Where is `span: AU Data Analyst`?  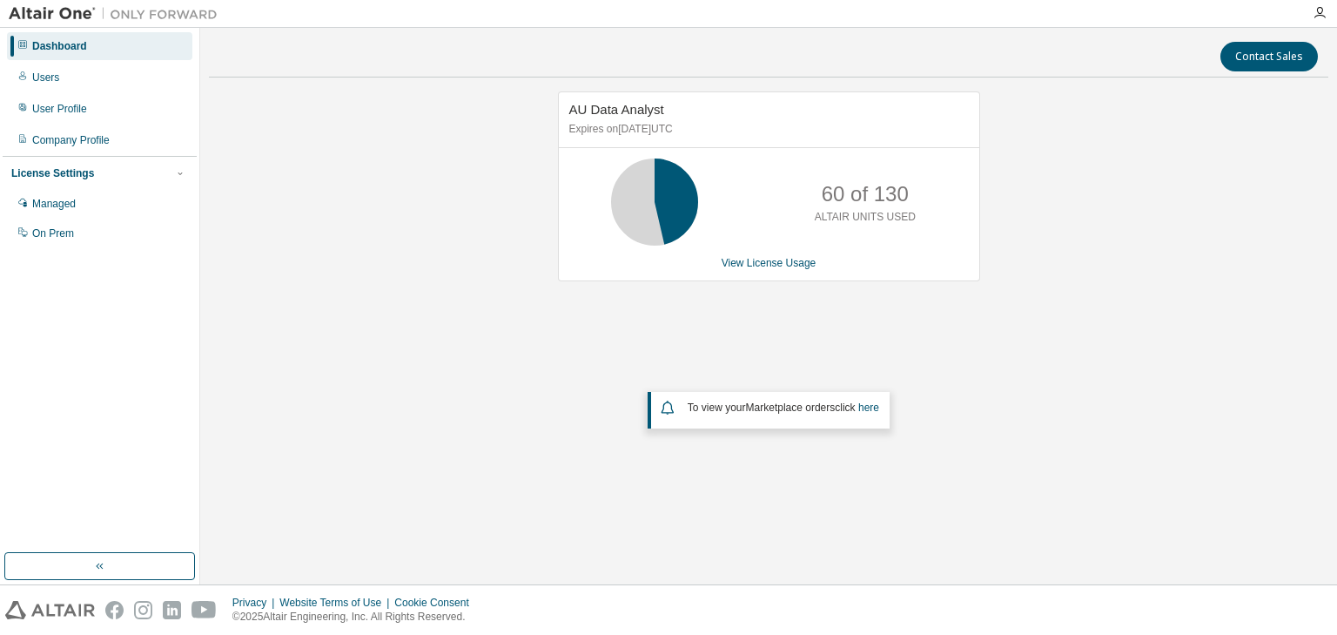 span: AU Data Analyst is located at coordinates (616, 109).